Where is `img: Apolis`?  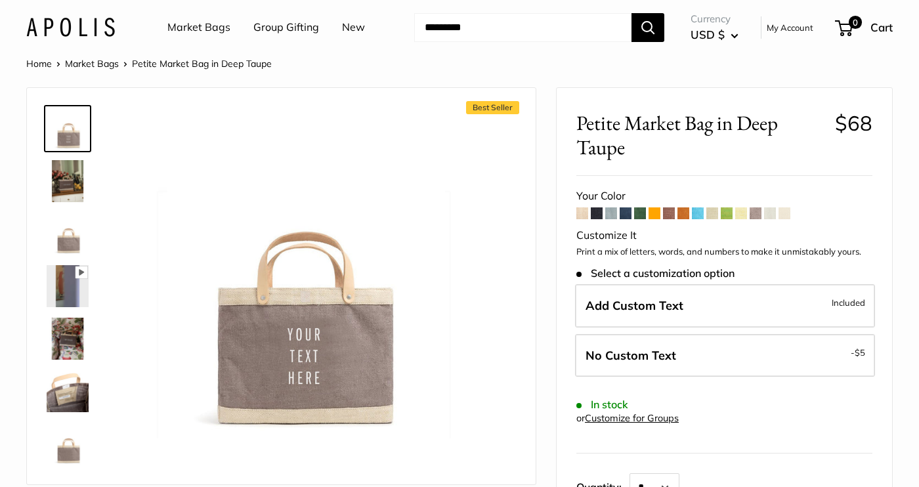
img: Apolis is located at coordinates (70, 27).